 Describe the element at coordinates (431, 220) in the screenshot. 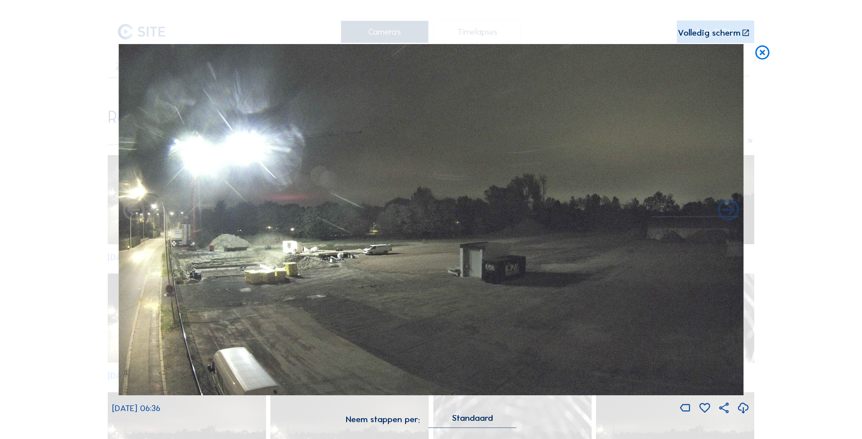

I see `img: Image` at that location.